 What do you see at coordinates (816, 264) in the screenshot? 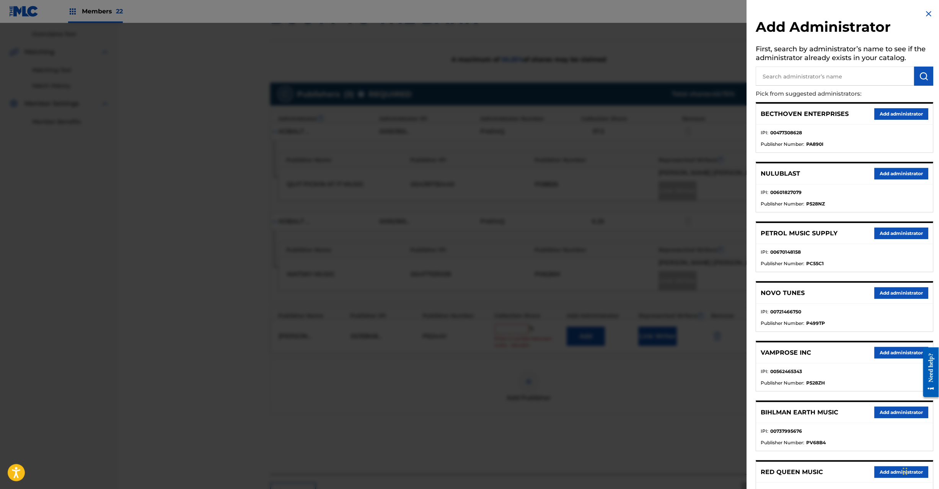
I see `strong: PC55C1` at bounding box center [816, 264].